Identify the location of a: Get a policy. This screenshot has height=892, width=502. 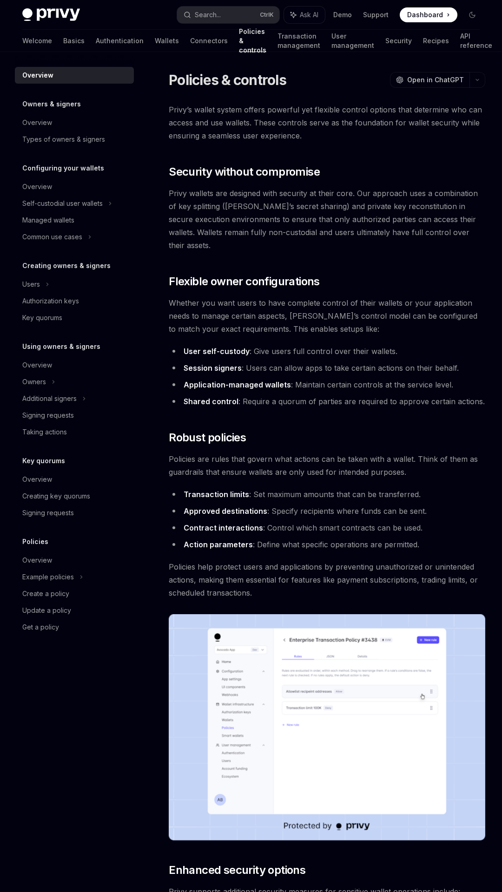
(74, 628).